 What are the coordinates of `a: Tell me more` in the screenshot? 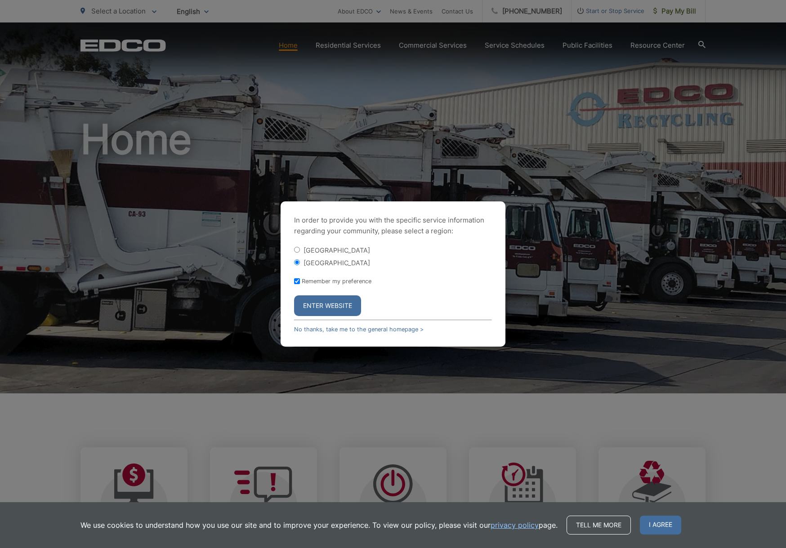 It's located at (598, 525).